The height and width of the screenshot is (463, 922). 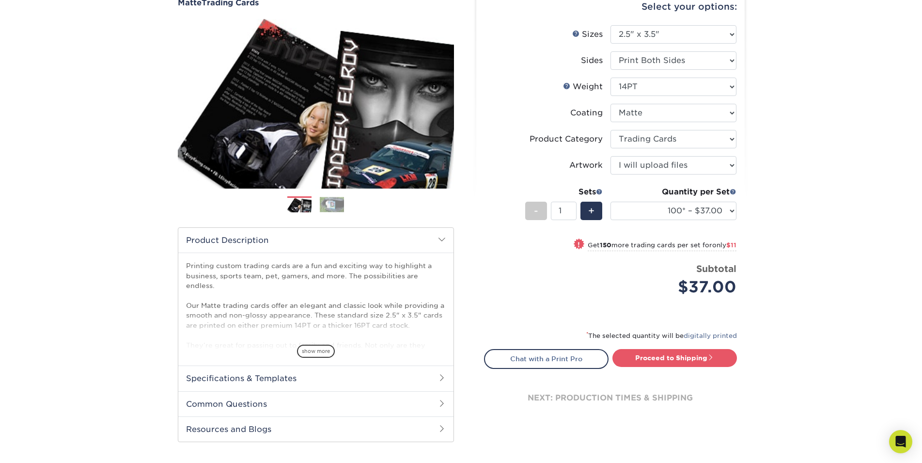 What do you see at coordinates (606, 245) in the screenshot?
I see `strong: 150` at bounding box center [606, 245].